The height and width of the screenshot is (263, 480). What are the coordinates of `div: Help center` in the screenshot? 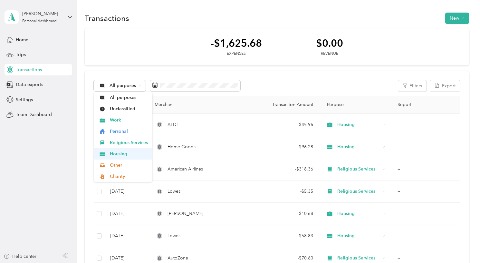 It's located at (20, 256).